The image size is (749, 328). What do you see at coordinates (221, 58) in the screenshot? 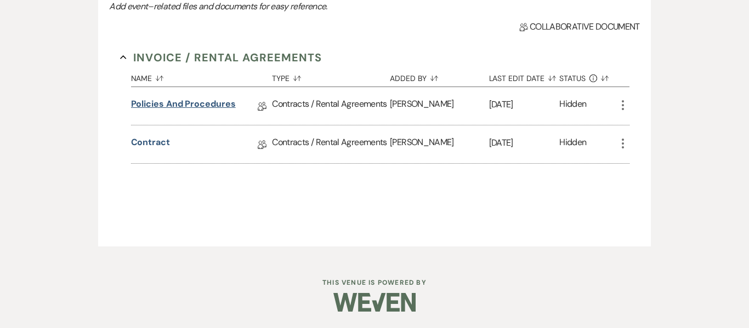
I see `button: Invoice / Rental Agreements` at bounding box center [221, 58].